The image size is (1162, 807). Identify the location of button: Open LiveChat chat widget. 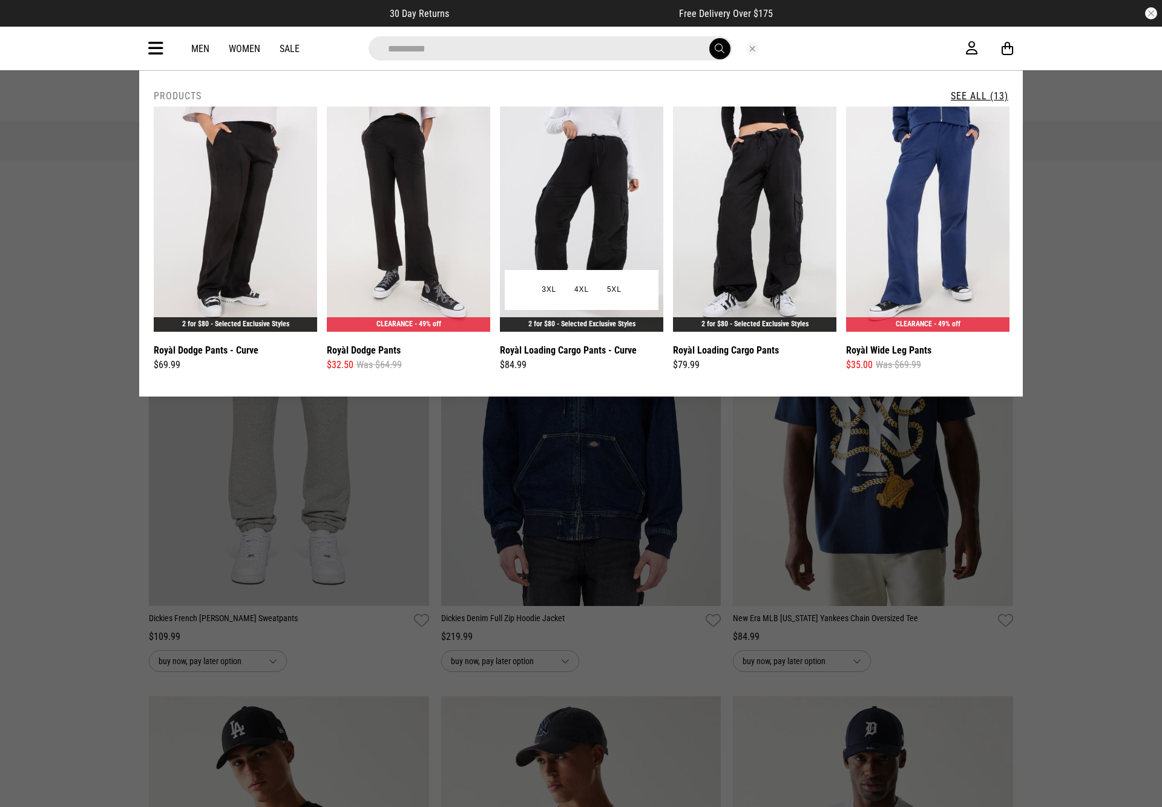
(28, 23).